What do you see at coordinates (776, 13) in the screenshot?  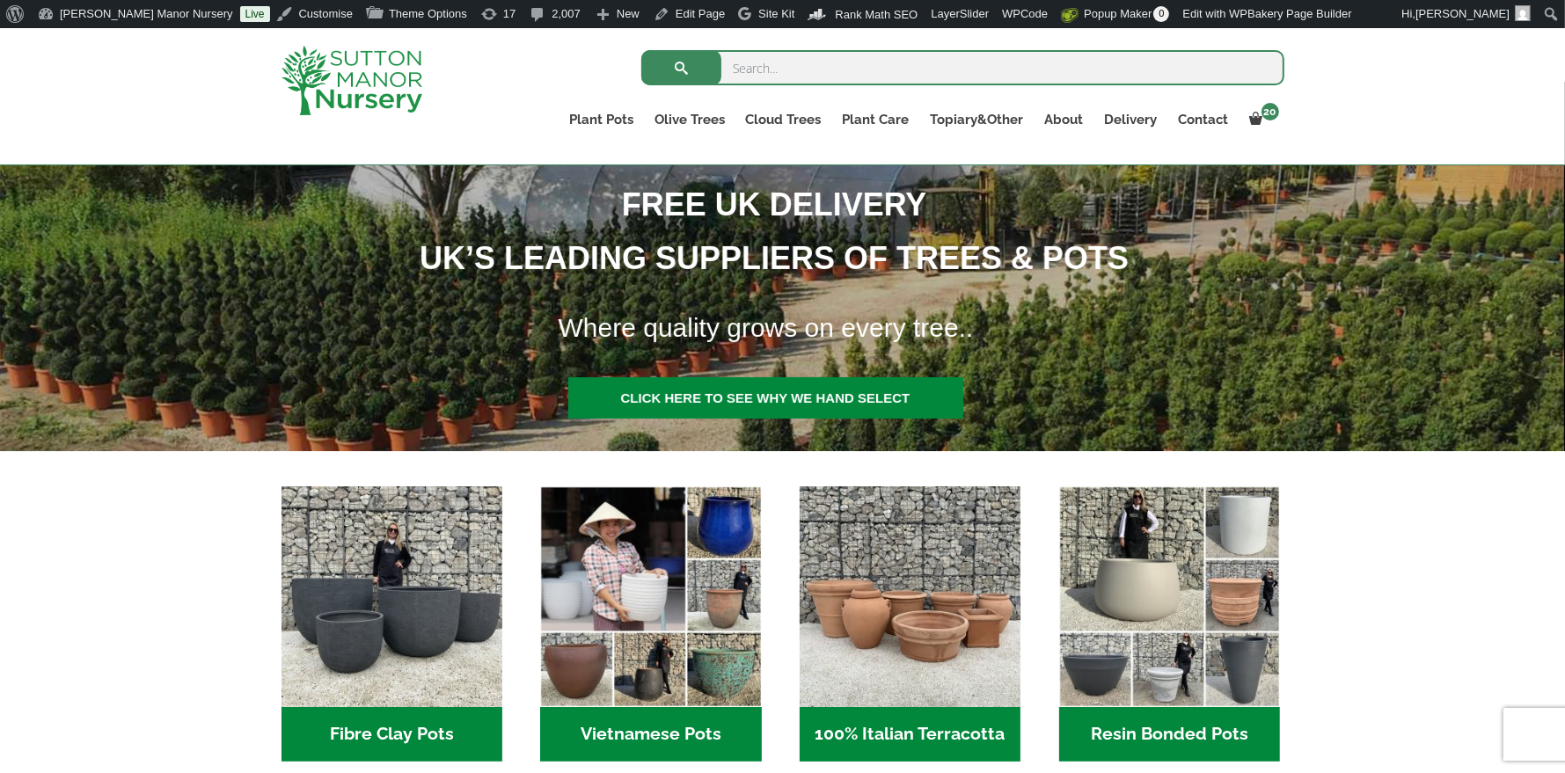 I see `span: Site Kit` at bounding box center [776, 13].